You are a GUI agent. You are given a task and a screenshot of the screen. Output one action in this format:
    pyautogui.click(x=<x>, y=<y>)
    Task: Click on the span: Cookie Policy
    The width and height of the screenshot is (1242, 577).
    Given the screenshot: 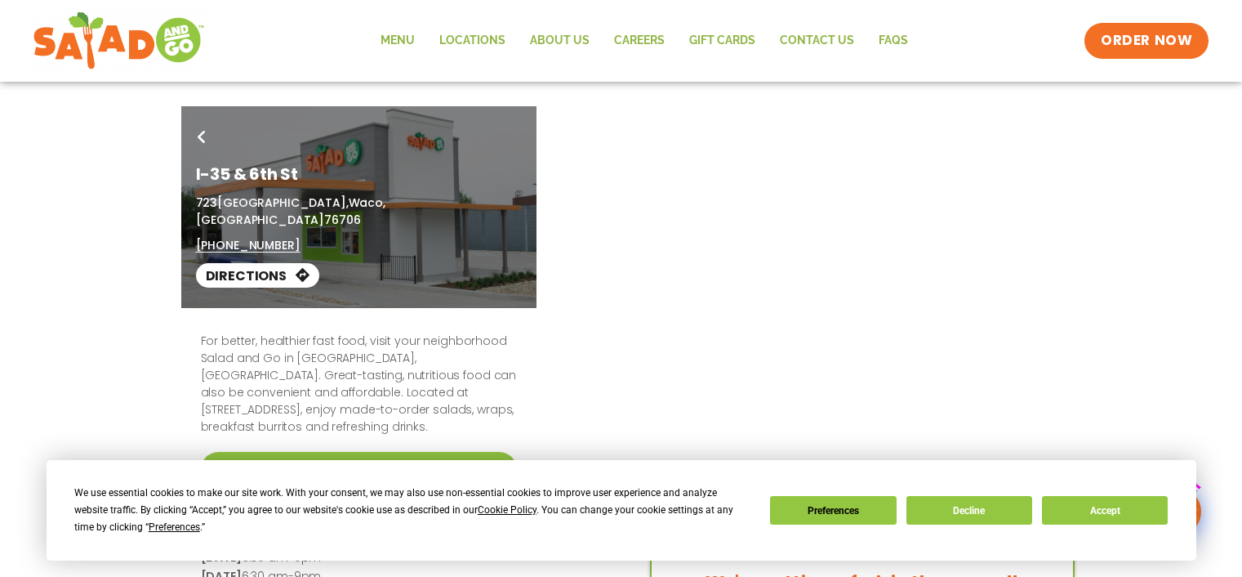 What is the action you would take?
    pyautogui.click(x=507, y=510)
    